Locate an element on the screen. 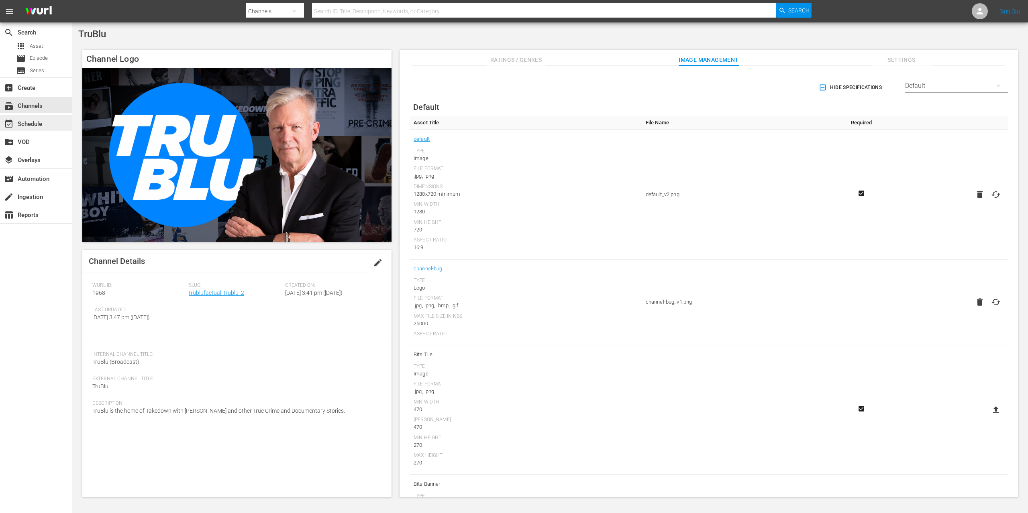 The width and height of the screenshot is (1028, 513). div: 1280x720 minimum is located at coordinates (526, 194).